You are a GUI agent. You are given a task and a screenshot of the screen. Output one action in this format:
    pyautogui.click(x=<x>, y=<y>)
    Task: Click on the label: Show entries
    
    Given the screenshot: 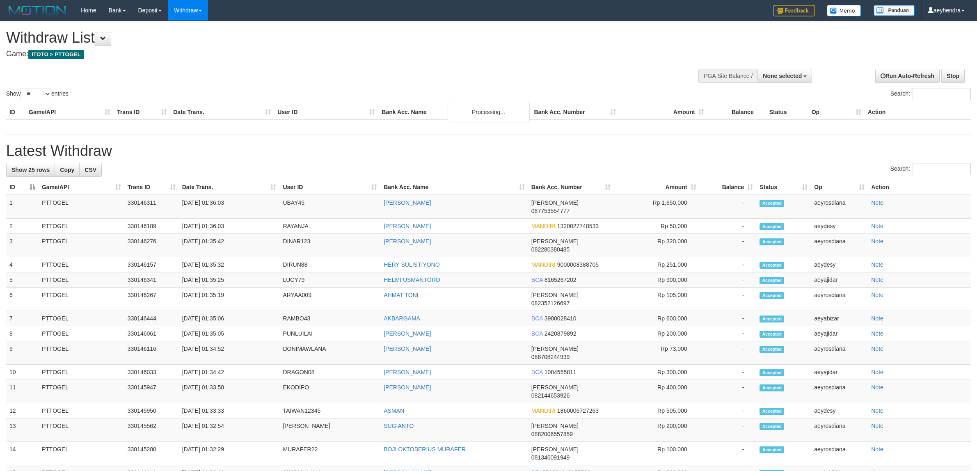 What is the action you would take?
    pyautogui.click(x=37, y=94)
    